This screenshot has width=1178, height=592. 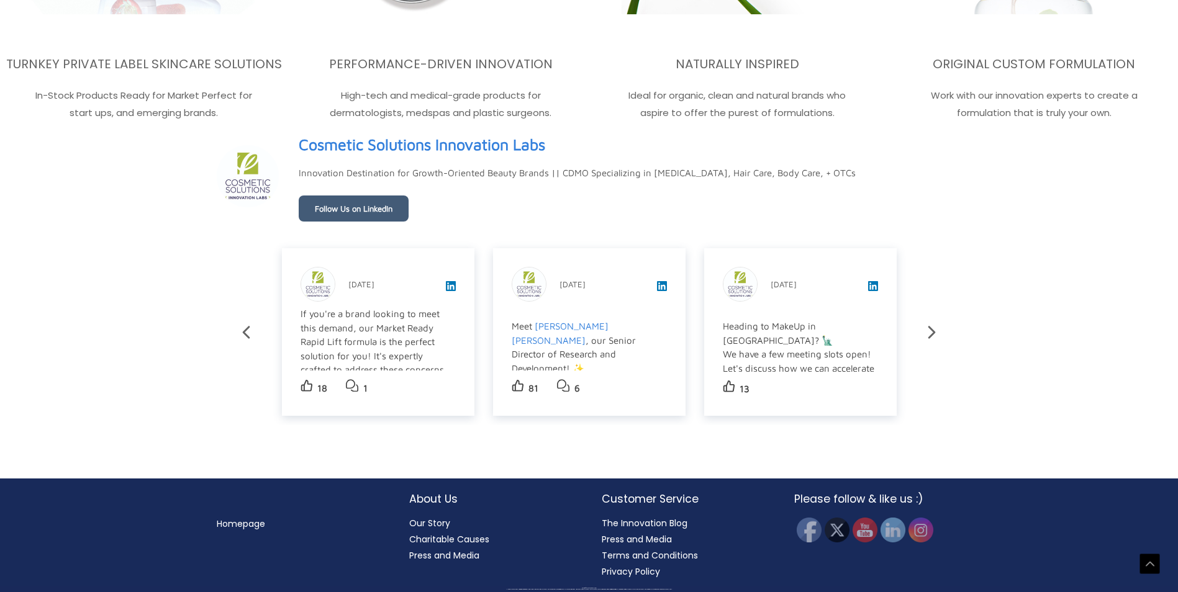 I want to click on nav: About Us, so click(x=493, y=540).